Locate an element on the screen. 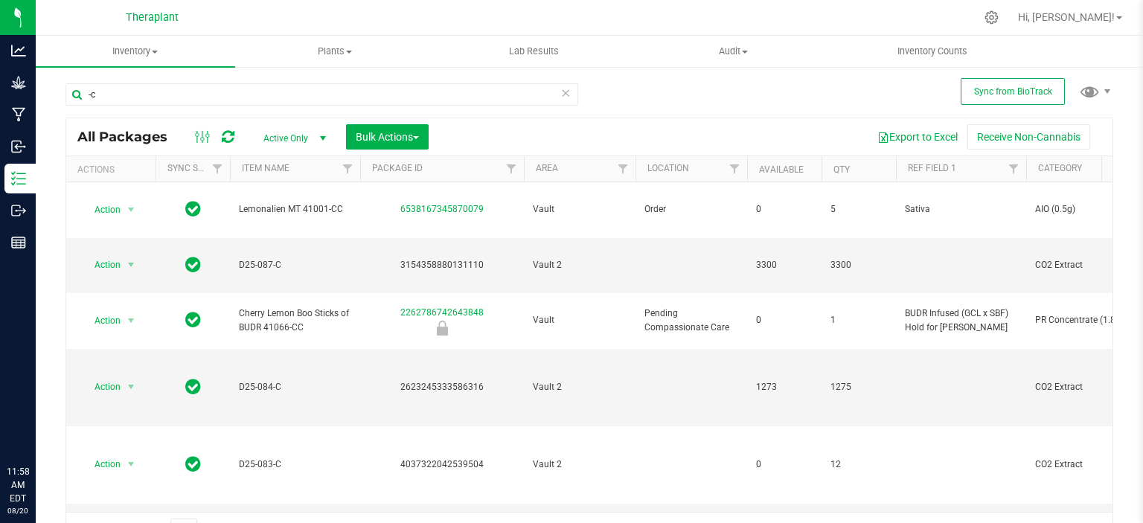 This screenshot has width=1143, height=523. inline-svg: Analytics is located at coordinates (19, 51).